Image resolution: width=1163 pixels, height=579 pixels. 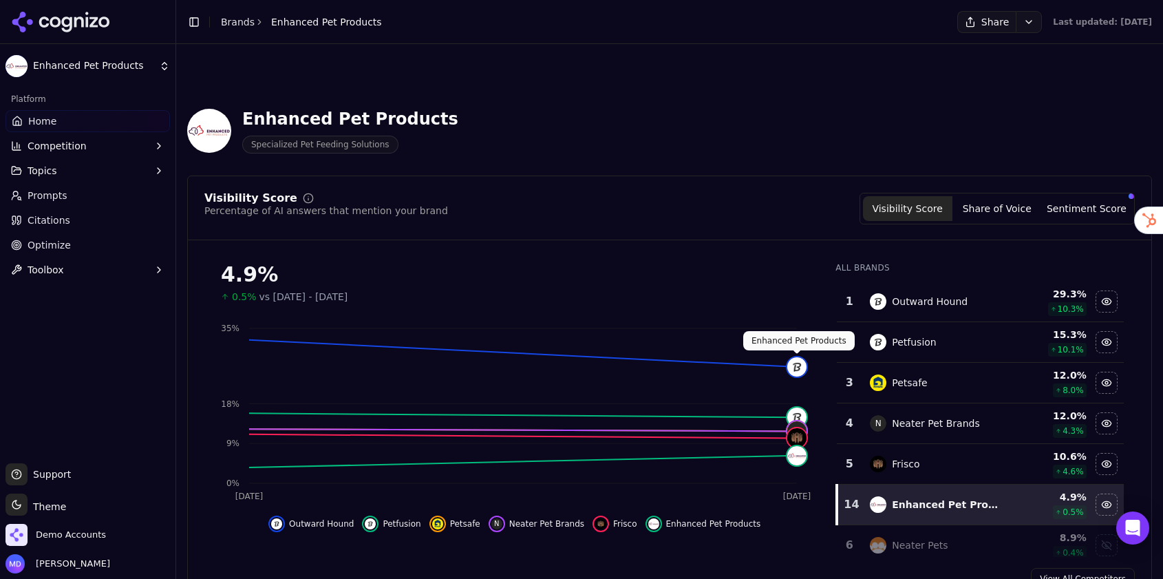 I want to click on span: Optimize, so click(x=49, y=245).